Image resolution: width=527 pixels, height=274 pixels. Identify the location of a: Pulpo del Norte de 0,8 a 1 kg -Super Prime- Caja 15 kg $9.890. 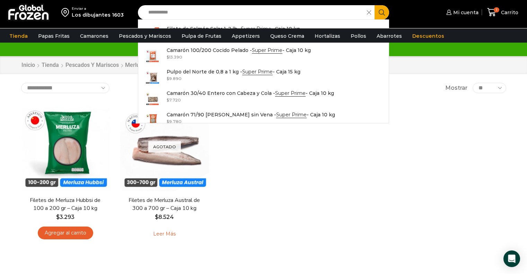
(264, 77).